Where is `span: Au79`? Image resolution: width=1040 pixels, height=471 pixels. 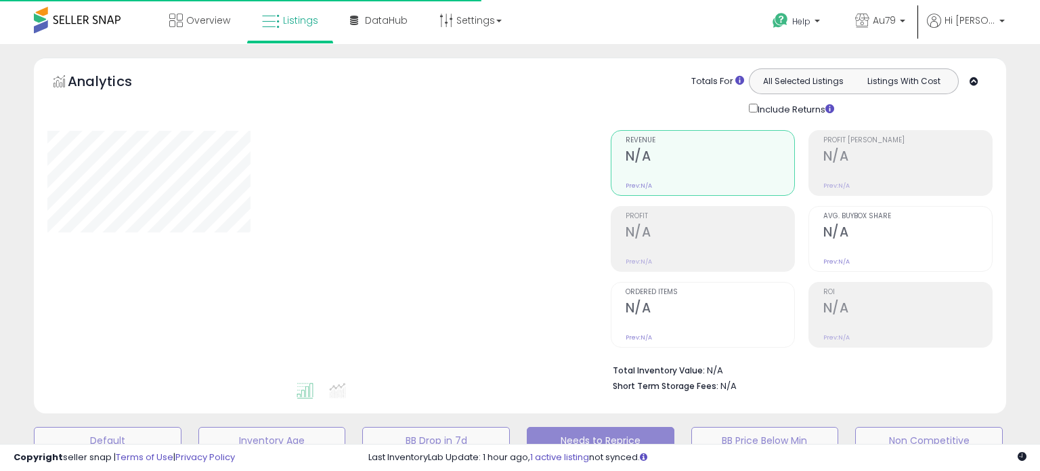 span: Au79 is located at coordinates (885, 20).